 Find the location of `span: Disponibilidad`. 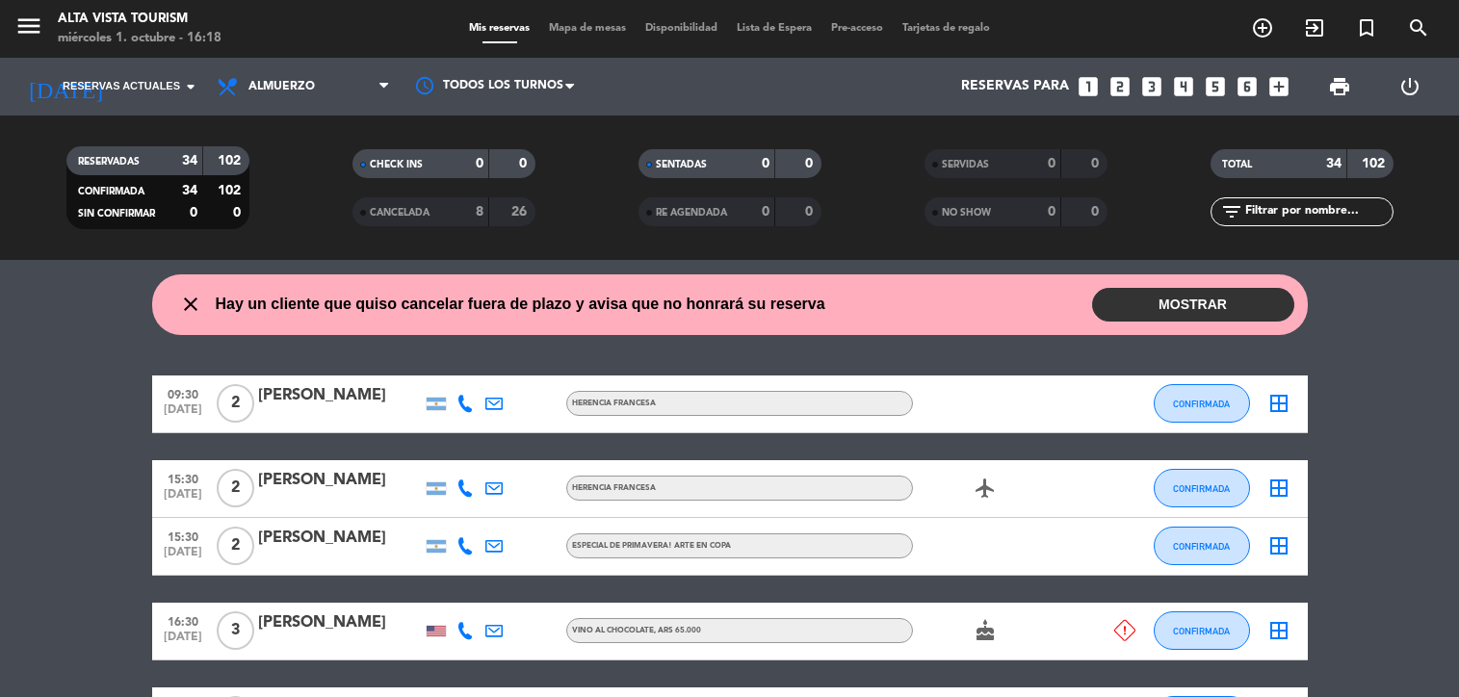

span: Disponibilidad is located at coordinates (681, 28).